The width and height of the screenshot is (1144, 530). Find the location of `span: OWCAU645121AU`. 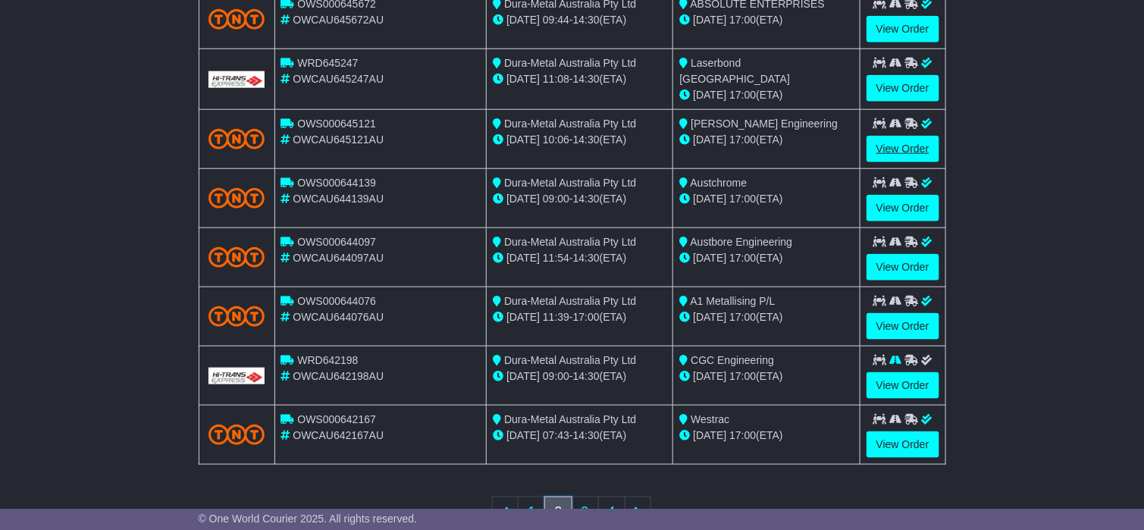

span: OWCAU645121AU is located at coordinates (338, 139).